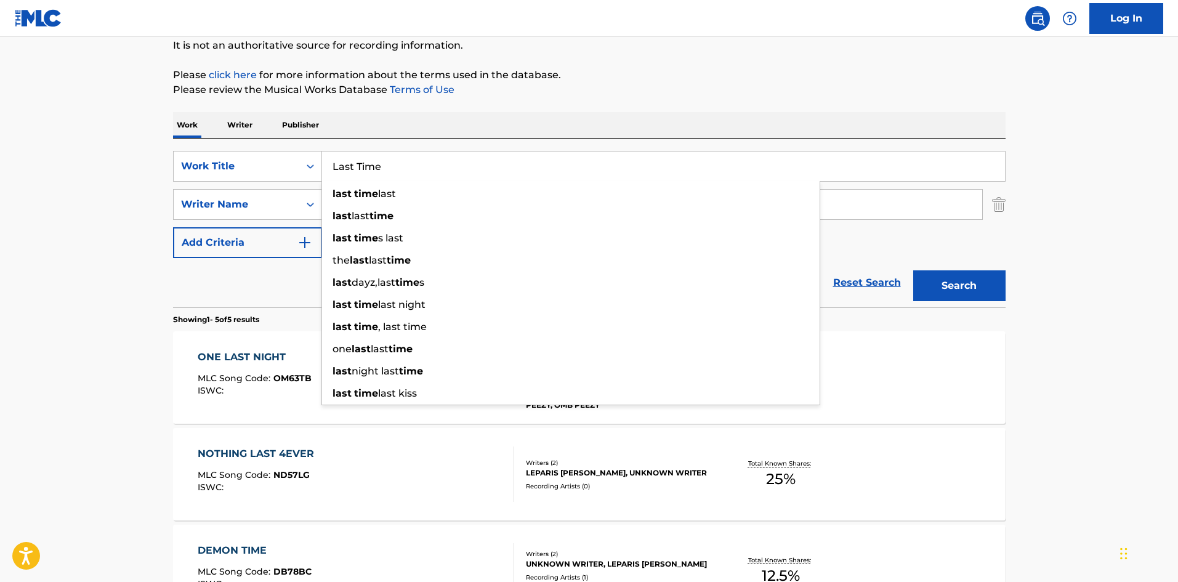 The height and width of the screenshot is (582, 1178). I want to click on a: Terms of Use, so click(420, 89).